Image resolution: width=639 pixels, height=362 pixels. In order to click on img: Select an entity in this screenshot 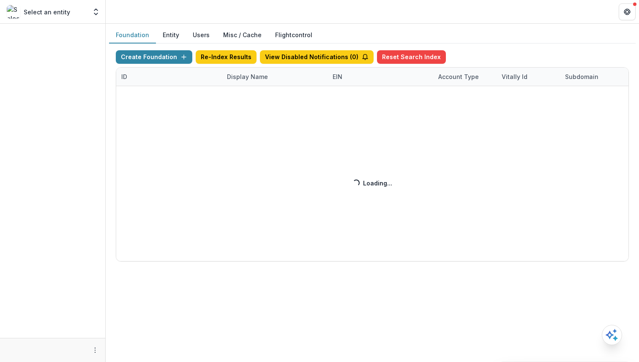, I will do `click(14, 12)`.